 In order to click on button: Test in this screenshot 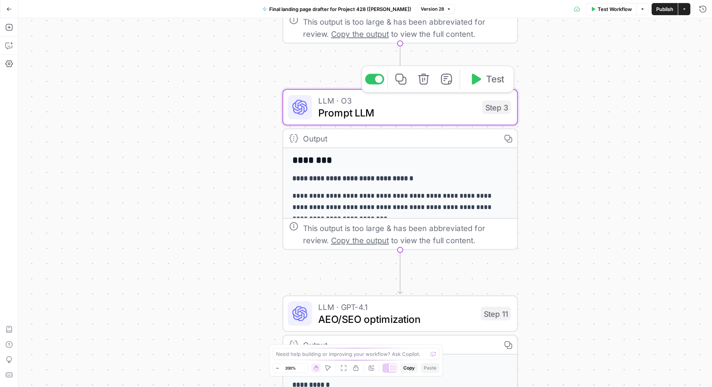, I will do `click(487, 79)`.